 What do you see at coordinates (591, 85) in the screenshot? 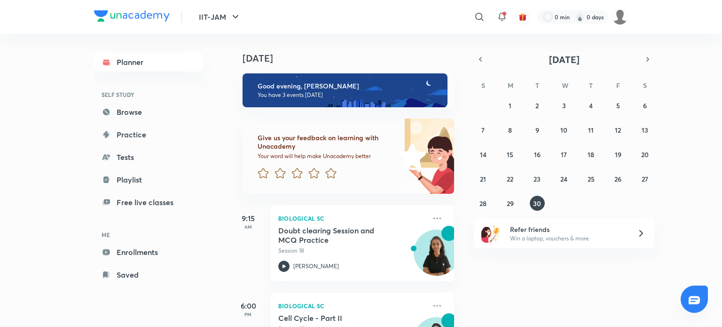
I see `abbr: Thursday` at bounding box center [591, 85].